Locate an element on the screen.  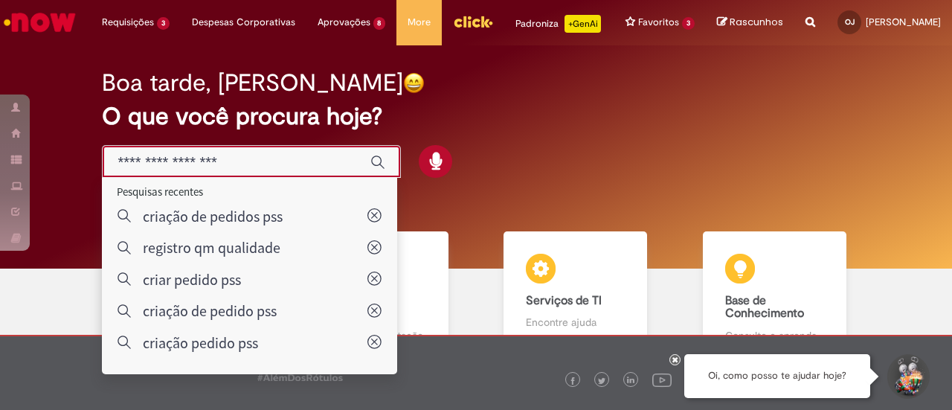
img: logo_footer_twitter.png is located at coordinates (602, 381).